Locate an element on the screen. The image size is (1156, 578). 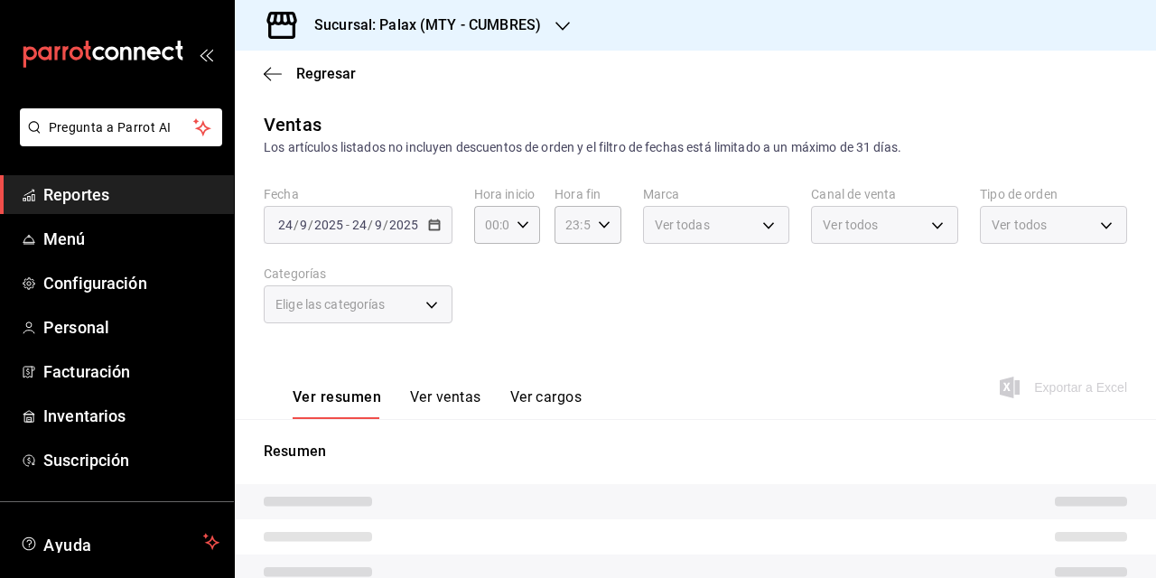
font: Inventarios is located at coordinates (84, 415).